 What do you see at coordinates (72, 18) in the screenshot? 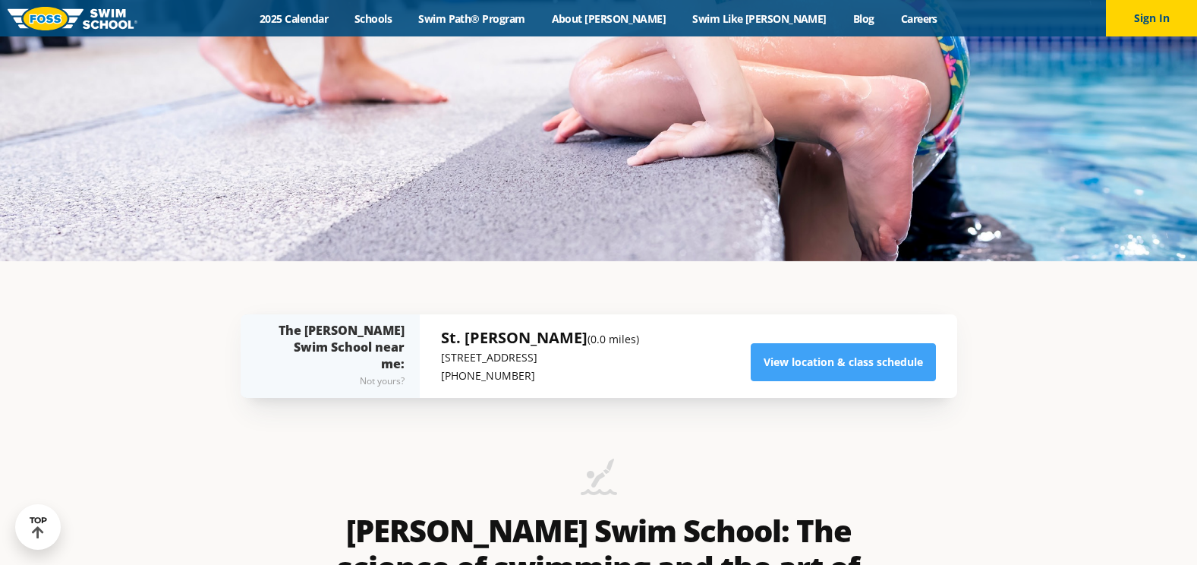
I see `img: FOSS Swim School Logo` at bounding box center [72, 18].